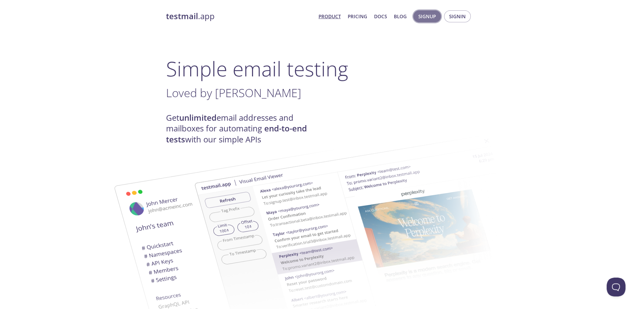  I want to click on a: testmail.app, so click(240, 16).